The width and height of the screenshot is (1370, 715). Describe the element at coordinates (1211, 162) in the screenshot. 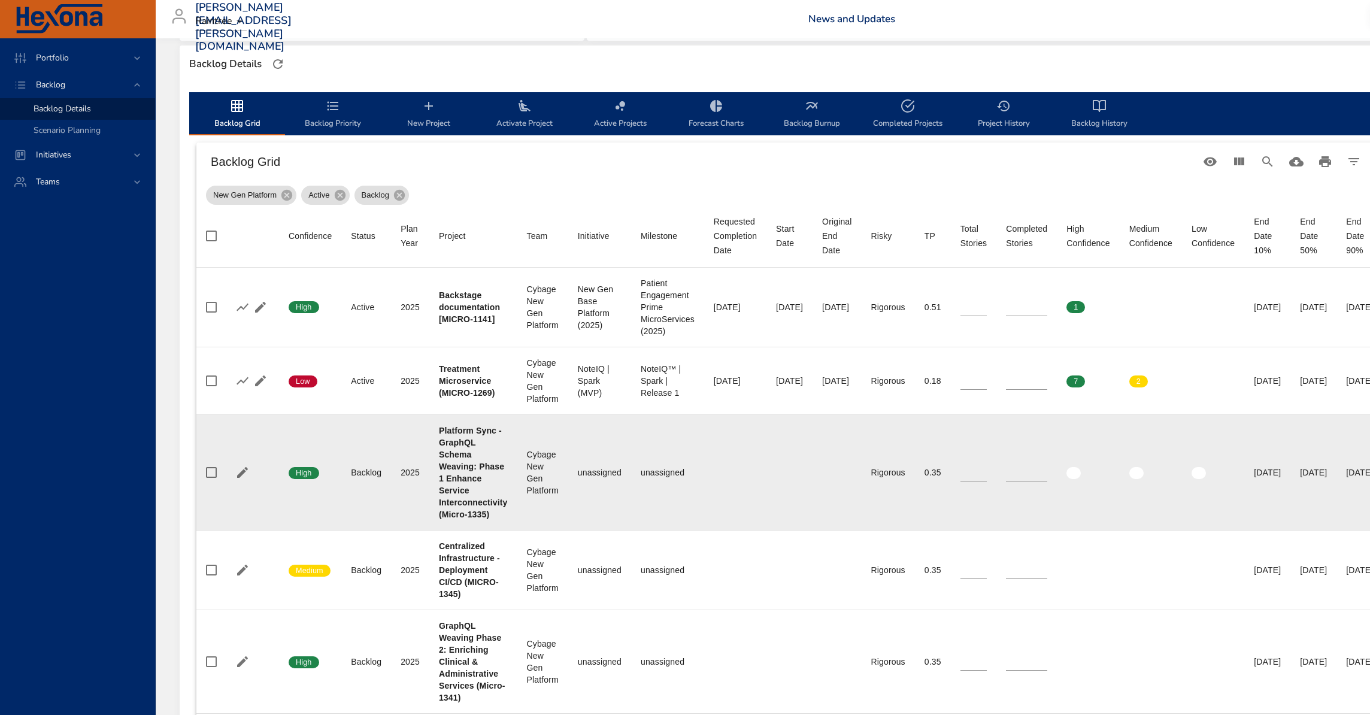

I see `button: Standard Views` at that location.